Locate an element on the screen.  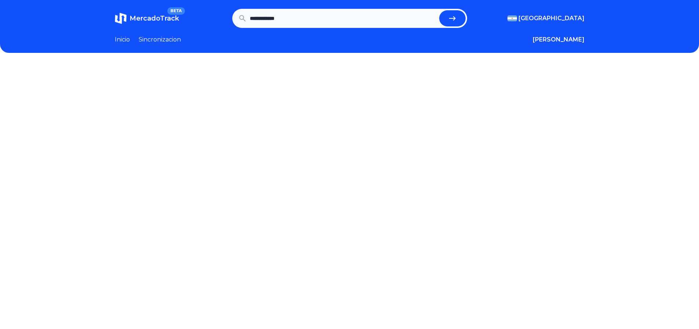
a: Sincronizacion is located at coordinates (160, 40).